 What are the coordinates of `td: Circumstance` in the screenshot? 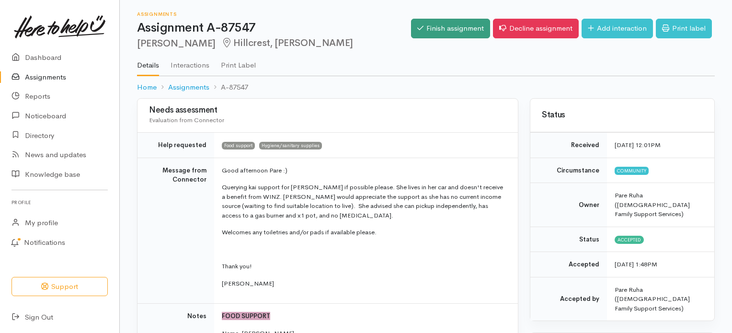 It's located at (568, 170).